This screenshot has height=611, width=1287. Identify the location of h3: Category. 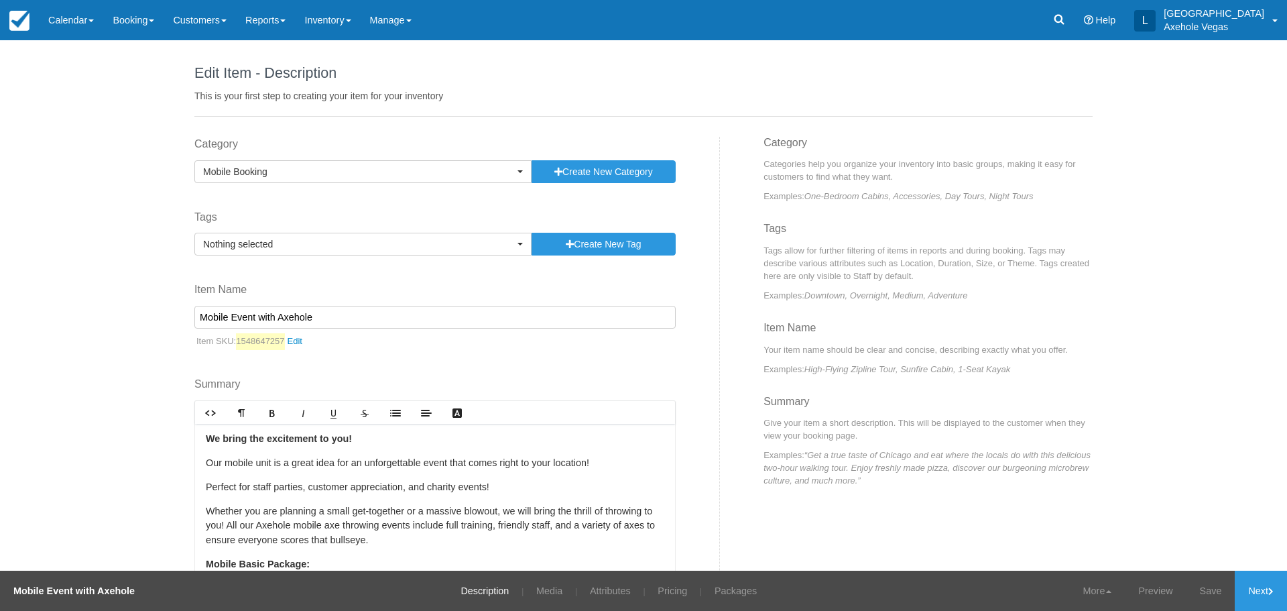
(928, 147).